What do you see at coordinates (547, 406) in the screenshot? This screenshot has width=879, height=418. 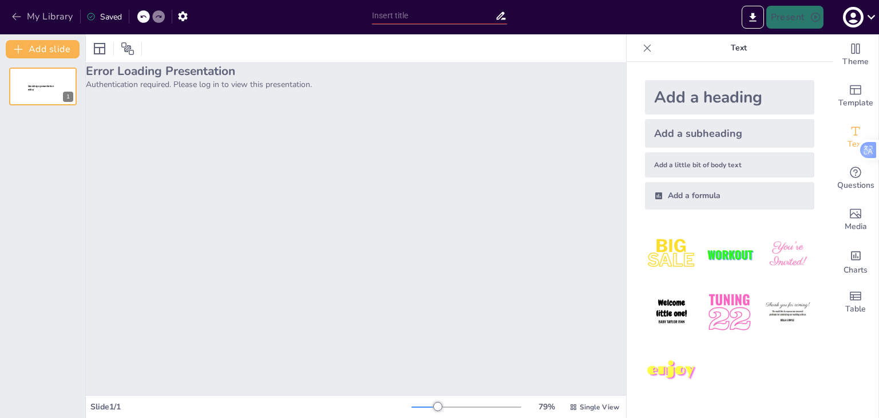 I see `div: 79 %` at bounding box center [547, 406].